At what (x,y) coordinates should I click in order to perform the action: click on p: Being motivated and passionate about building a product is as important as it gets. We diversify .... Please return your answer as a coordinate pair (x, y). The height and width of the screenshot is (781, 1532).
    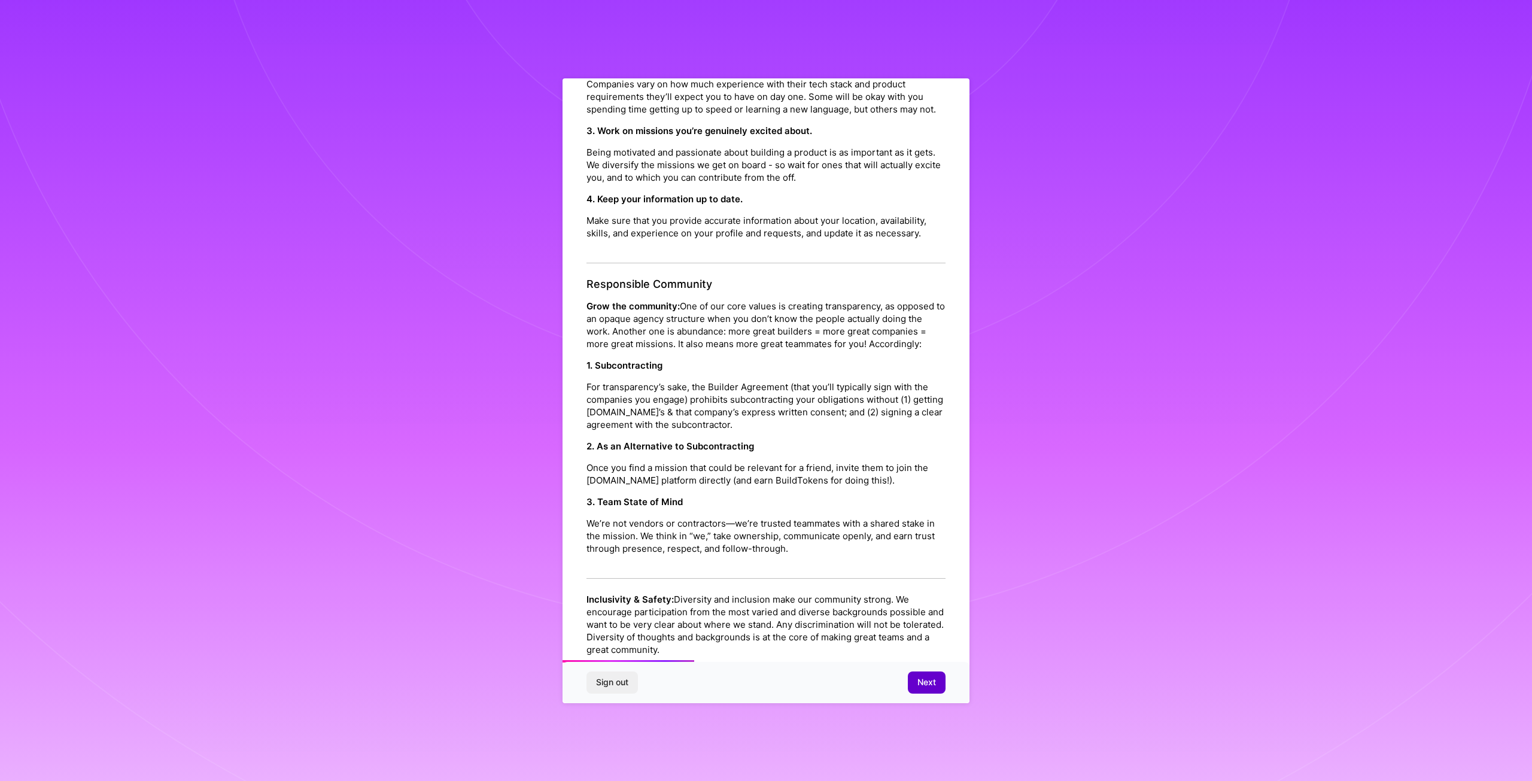
    Looking at the image, I should click on (766, 165).